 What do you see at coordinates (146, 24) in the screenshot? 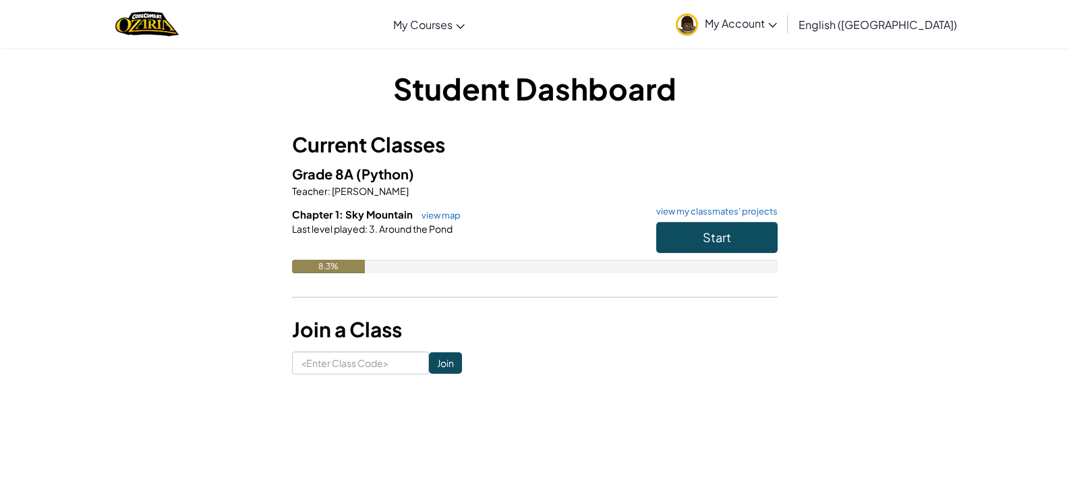
I see `img: Home` at bounding box center [146, 24].